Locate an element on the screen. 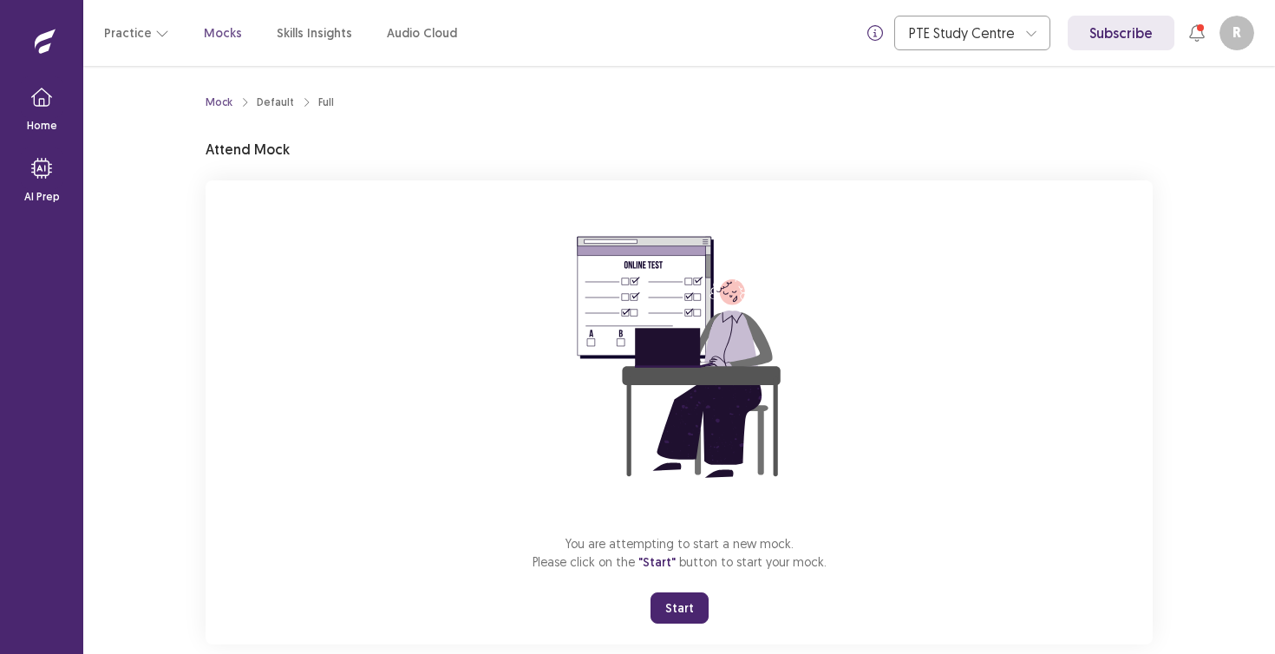  p: Home is located at coordinates (42, 126).